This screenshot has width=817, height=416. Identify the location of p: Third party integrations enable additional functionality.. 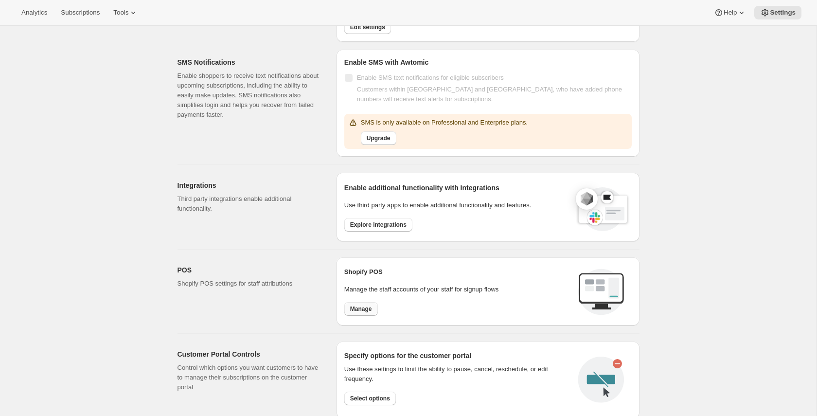
(249, 204).